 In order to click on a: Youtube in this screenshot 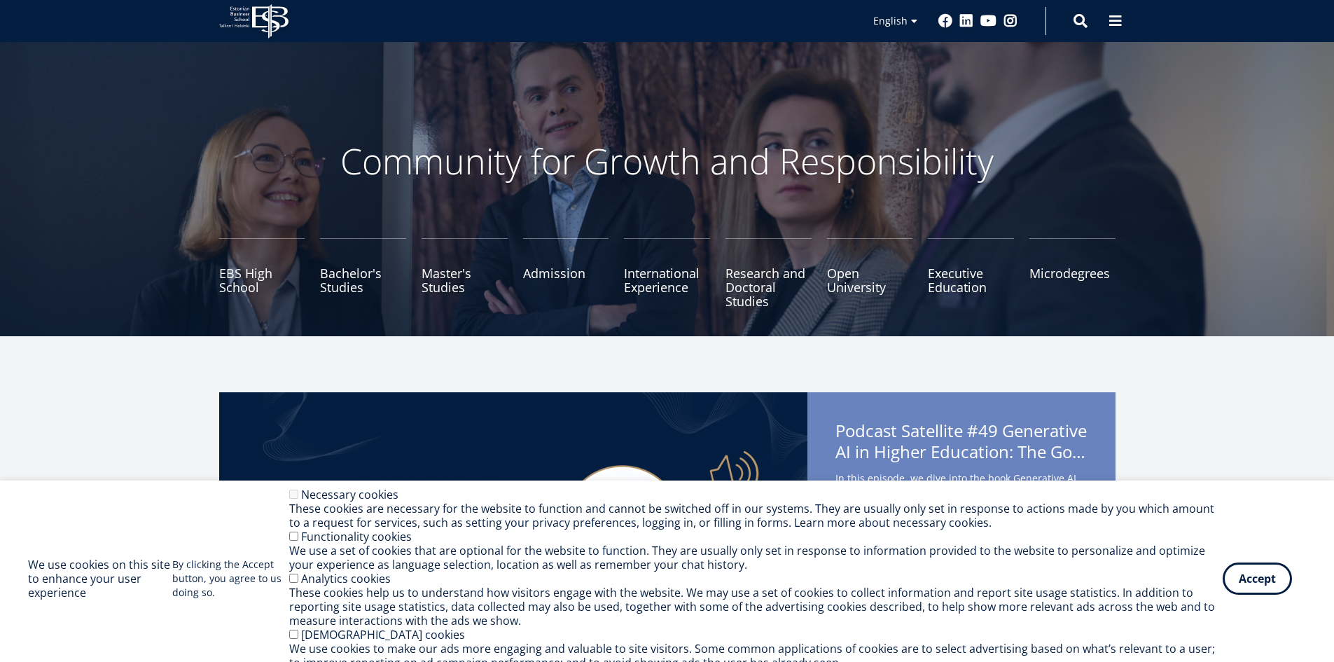, I will do `click(988, 21)`.